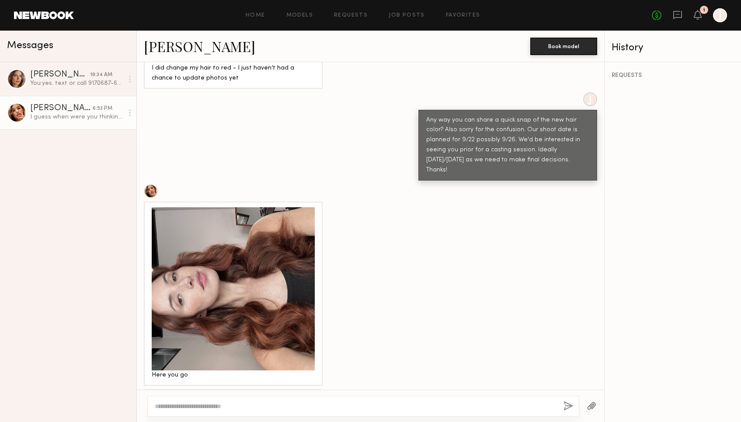 The width and height of the screenshot is (741, 422). I want to click on a: J, so click(720, 15).